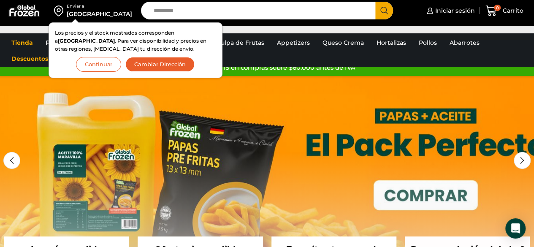 This screenshot has width=534, height=247. Describe the element at coordinates (427, 43) in the screenshot. I see `a: Pollos` at that location.